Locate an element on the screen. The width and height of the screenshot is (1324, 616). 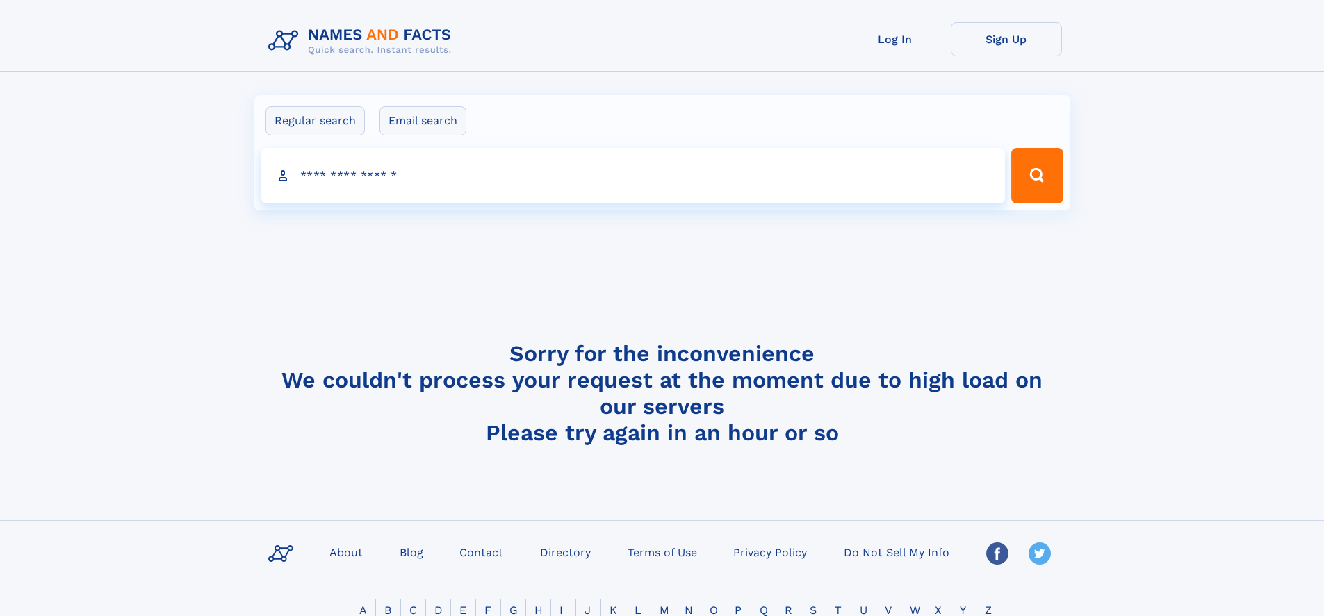
a: Sign Up is located at coordinates (1006, 39).